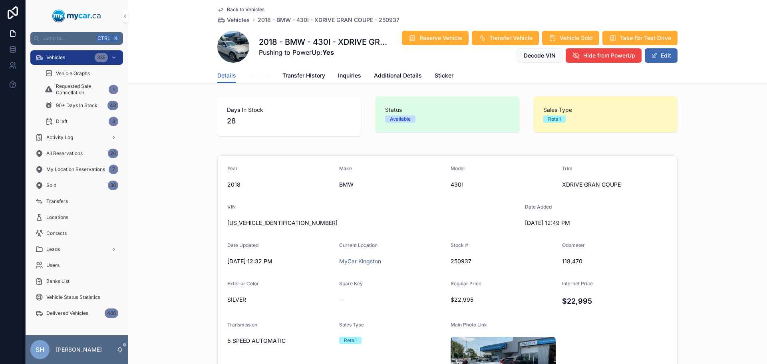 The height and width of the screenshot is (364, 767). What do you see at coordinates (441, 38) in the screenshot?
I see `span: Reserve Vehicle` at bounding box center [441, 38].